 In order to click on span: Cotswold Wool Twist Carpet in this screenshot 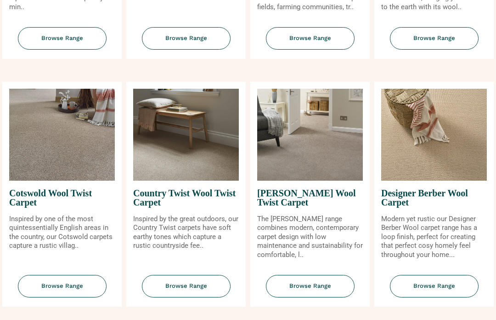, I will do `click(62, 198)`.